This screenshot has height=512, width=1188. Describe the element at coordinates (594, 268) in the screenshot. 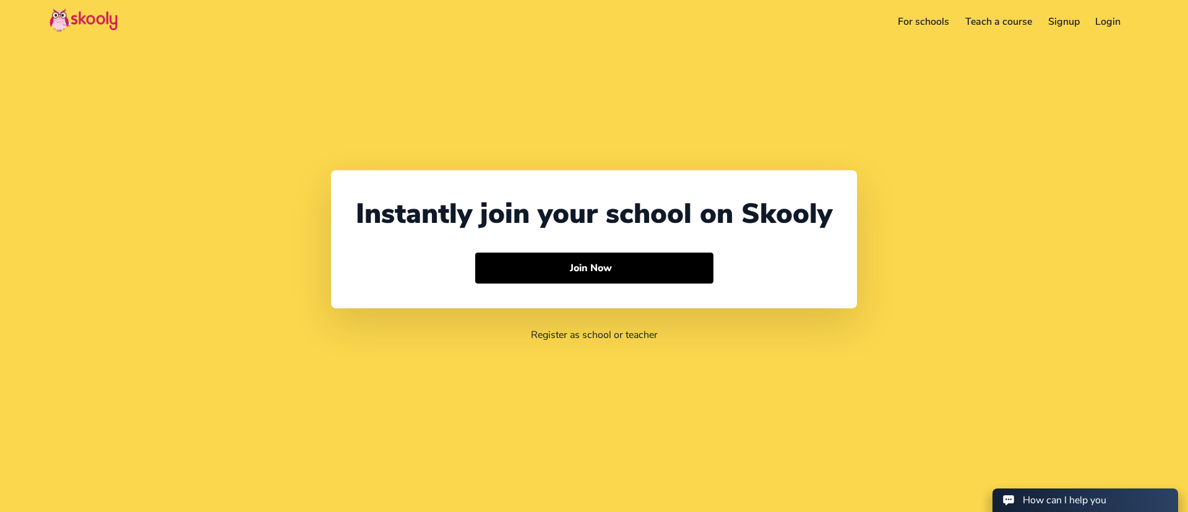

I see `button: Join Now` at that location.